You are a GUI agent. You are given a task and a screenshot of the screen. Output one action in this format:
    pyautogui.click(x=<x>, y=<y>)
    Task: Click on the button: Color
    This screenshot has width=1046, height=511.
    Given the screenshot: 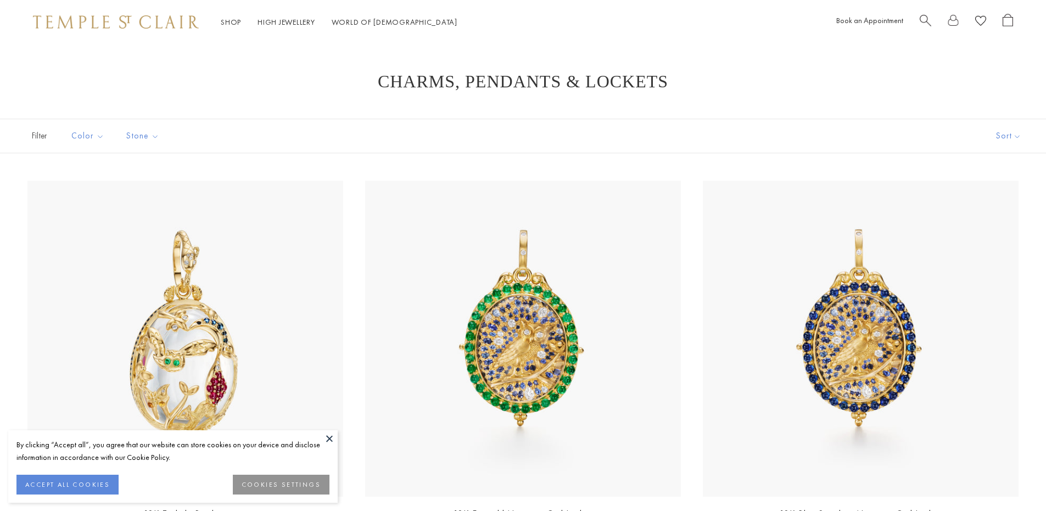 What is the action you would take?
    pyautogui.click(x=88, y=136)
    